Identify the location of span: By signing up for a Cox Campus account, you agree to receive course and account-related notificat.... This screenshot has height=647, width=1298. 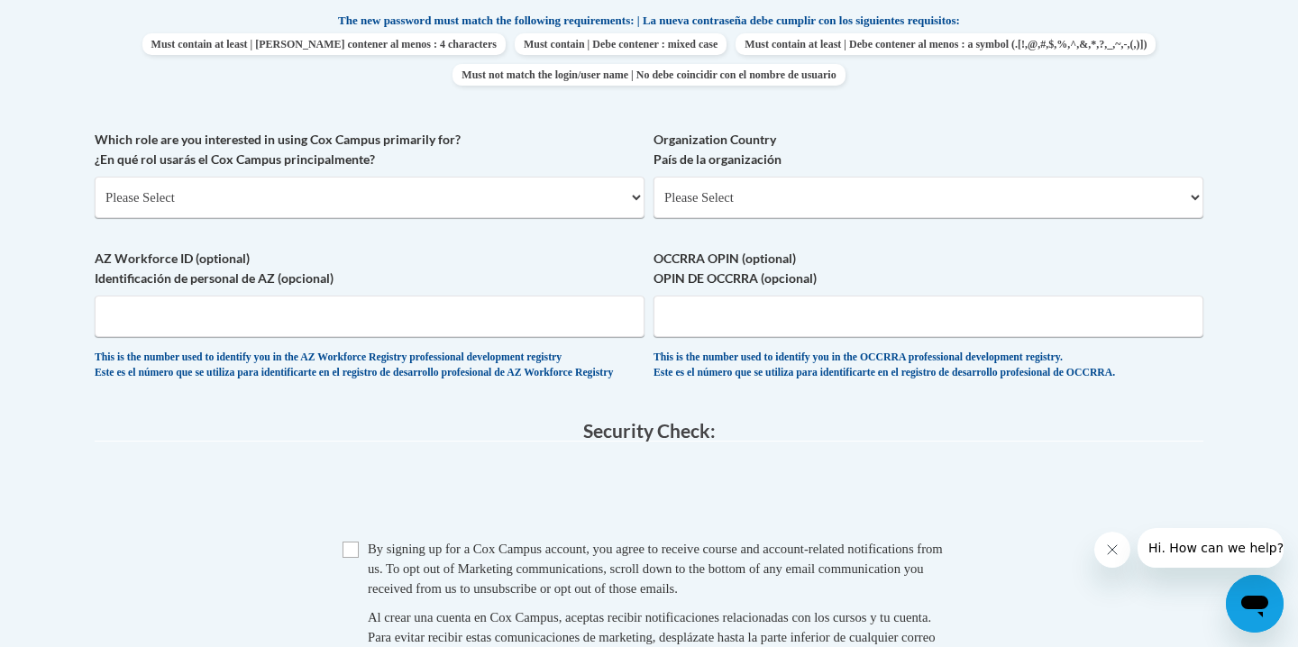
(655, 569).